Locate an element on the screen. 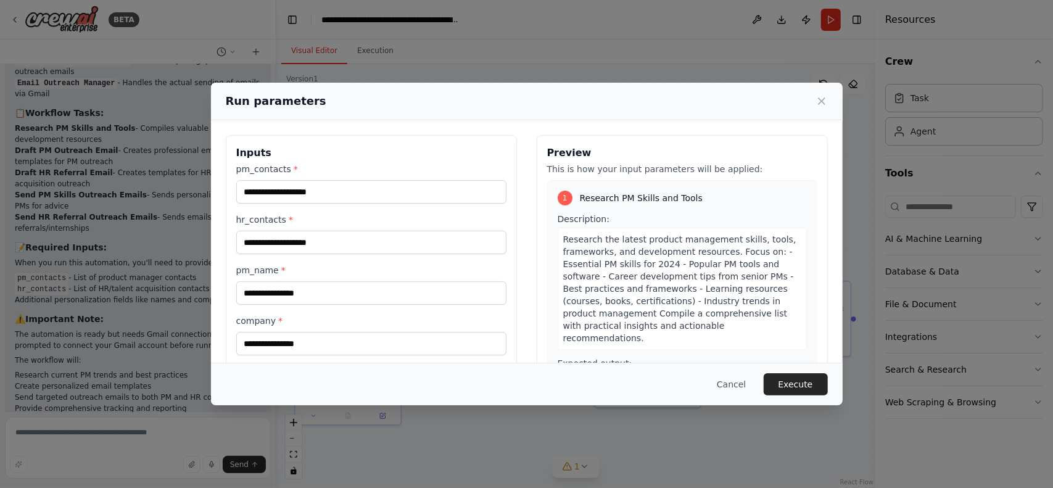 The image size is (1053, 488). span: Research the latest product management skills, tools, frameworks, and development resources. Focu... is located at coordinates (680, 289).